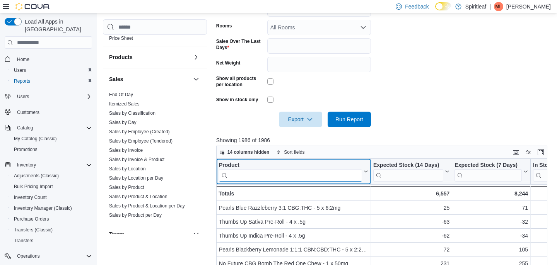  I want to click on button: Reports, so click(51, 81).